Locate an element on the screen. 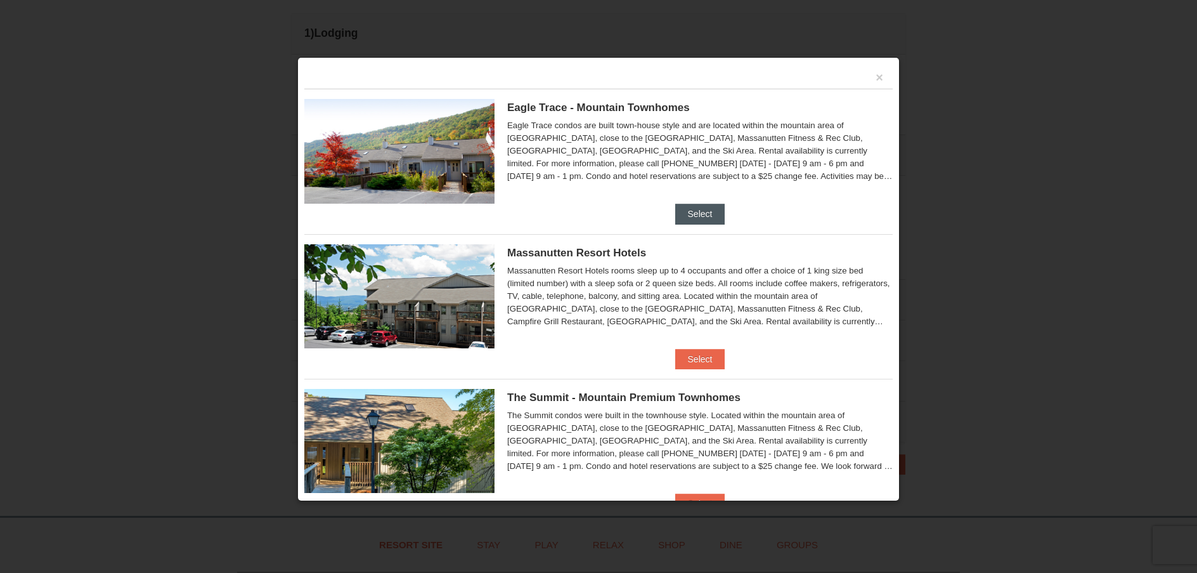 This screenshot has width=1197, height=573. img: 19219026-1-e3b4ac8e.jpg is located at coordinates (399, 296).